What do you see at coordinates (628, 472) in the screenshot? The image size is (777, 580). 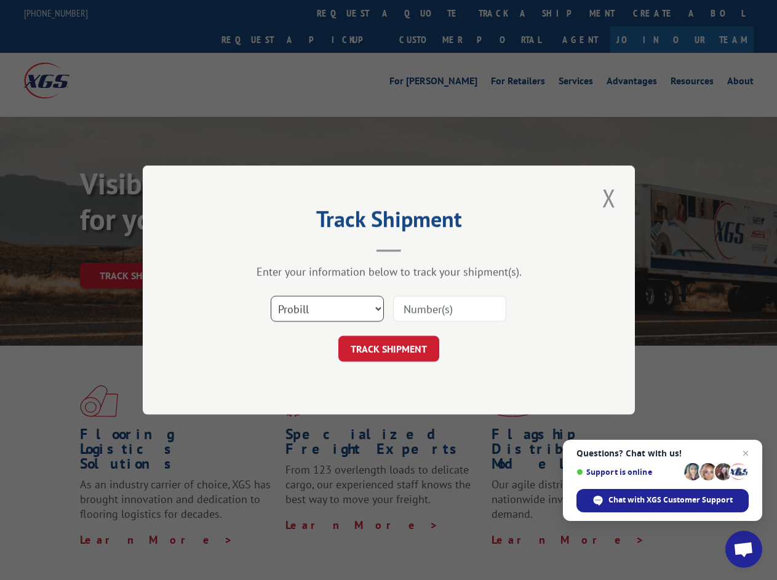 I see `span: Support is online` at bounding box center [628, 472].